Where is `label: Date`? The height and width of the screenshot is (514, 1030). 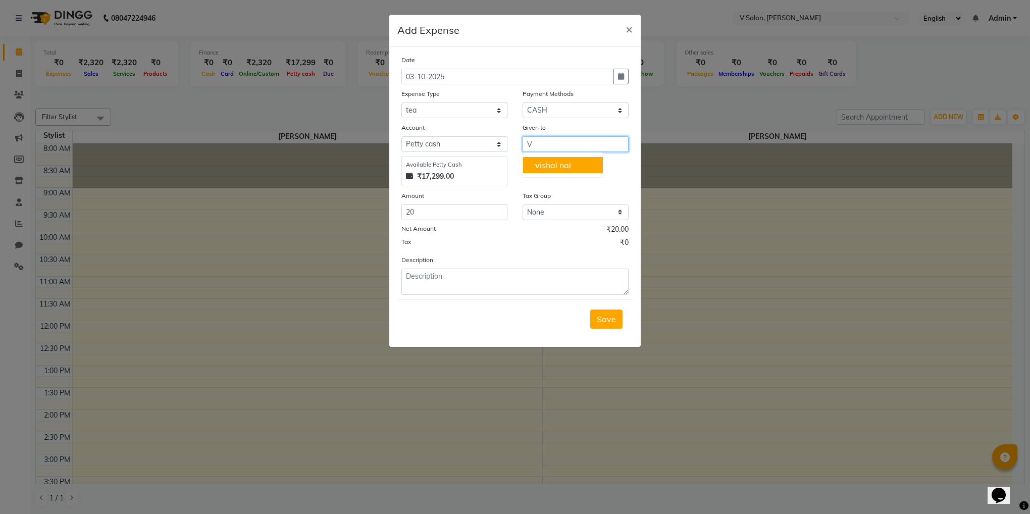 label: Date is located at coordinates (408, 60).